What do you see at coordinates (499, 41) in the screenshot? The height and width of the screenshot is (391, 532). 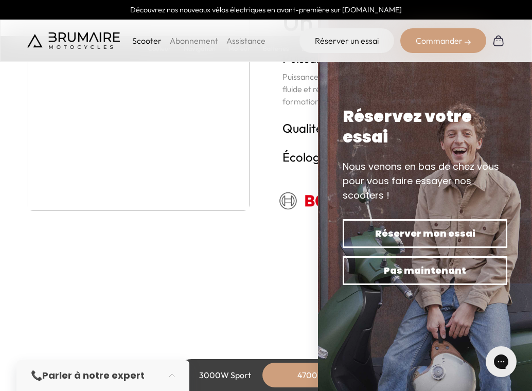 I see `img: Panier` at bounding box center [499, 41].